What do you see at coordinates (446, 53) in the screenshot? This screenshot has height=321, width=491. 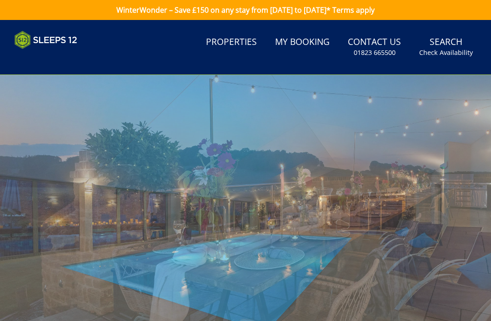 I see `small: Check Availability` at bounding box center [446, 53].